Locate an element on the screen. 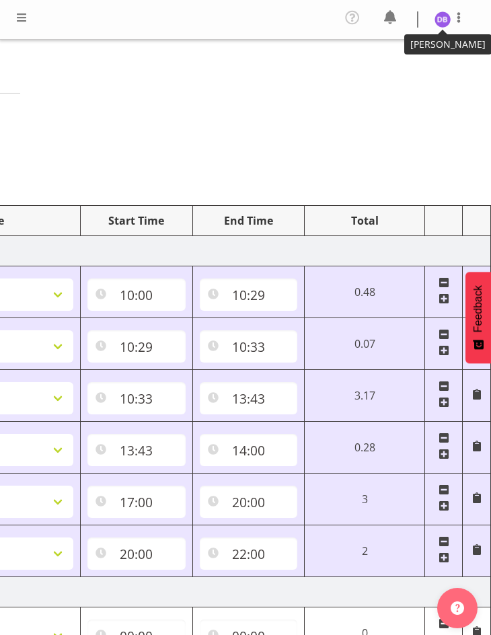  td: 3 is located at coordinates (365, 499).